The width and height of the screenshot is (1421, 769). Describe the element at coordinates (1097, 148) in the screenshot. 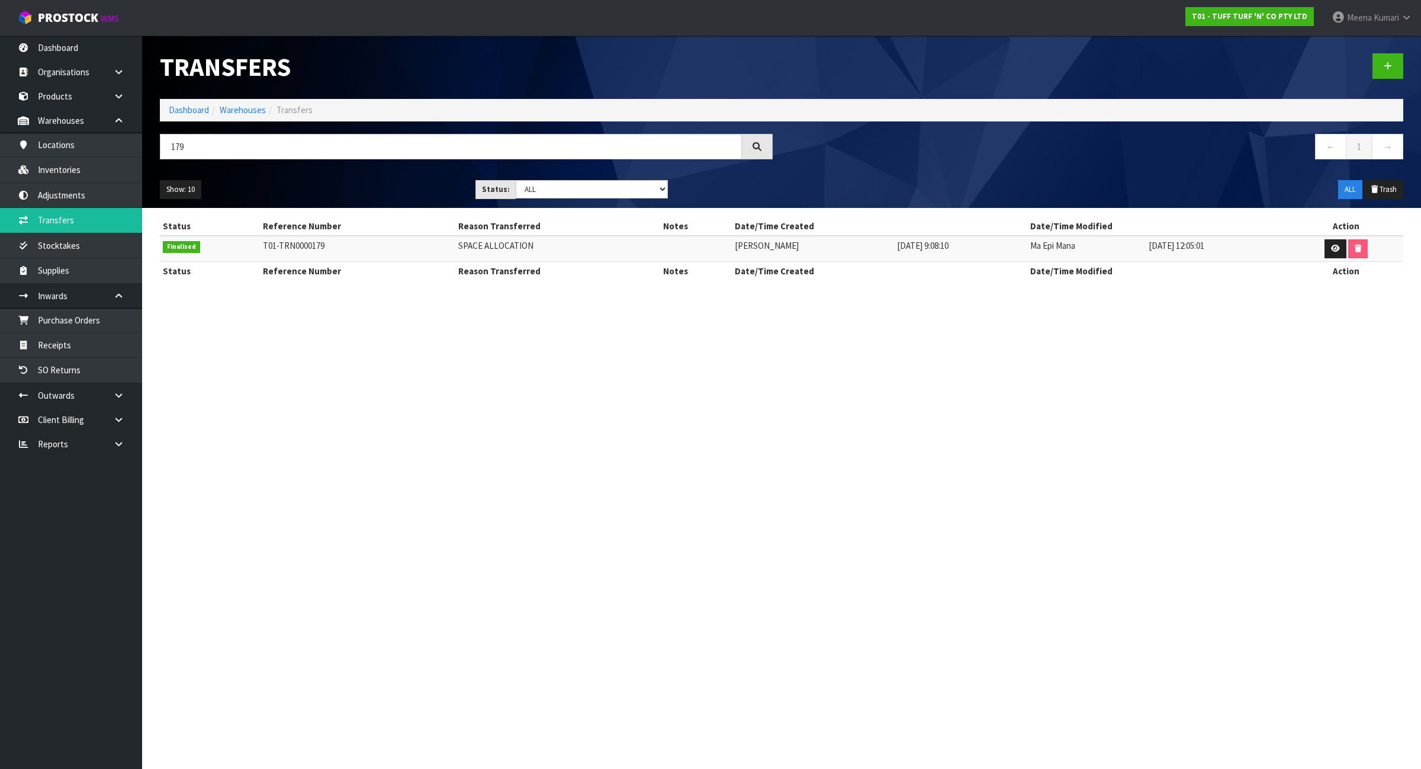

I see `nav: Page navigation` at that location.